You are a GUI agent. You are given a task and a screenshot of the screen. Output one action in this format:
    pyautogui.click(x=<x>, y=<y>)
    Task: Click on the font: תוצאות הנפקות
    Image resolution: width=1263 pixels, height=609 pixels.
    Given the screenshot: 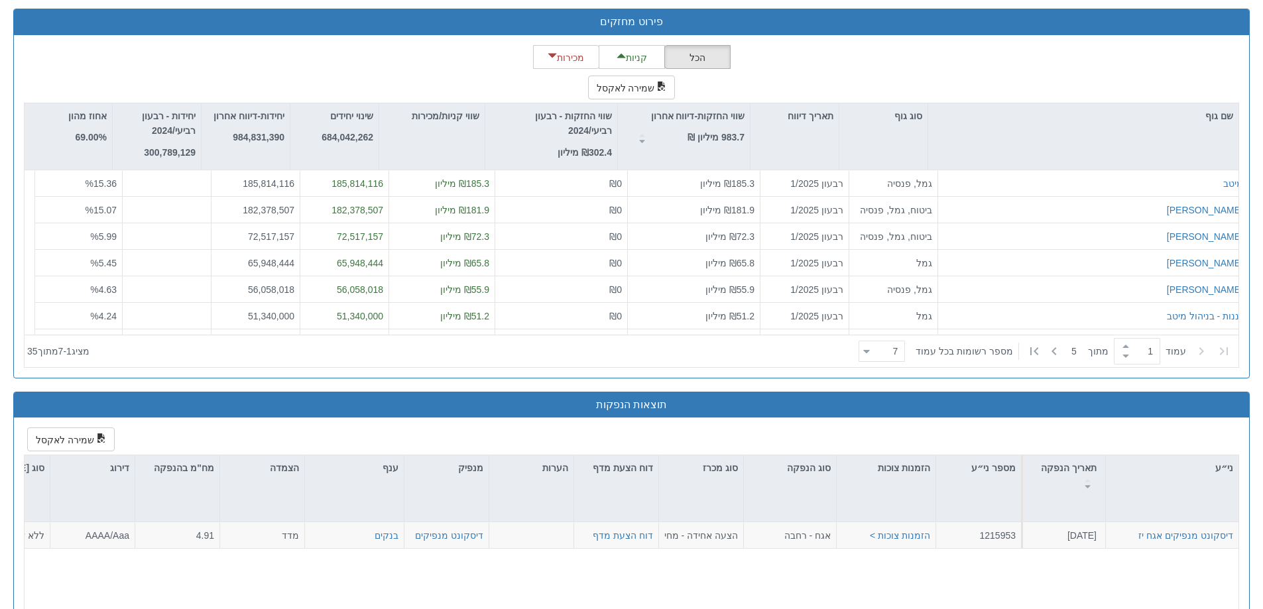 What is the action you would take?
    pyautogui.click(x=631, y=404)
    